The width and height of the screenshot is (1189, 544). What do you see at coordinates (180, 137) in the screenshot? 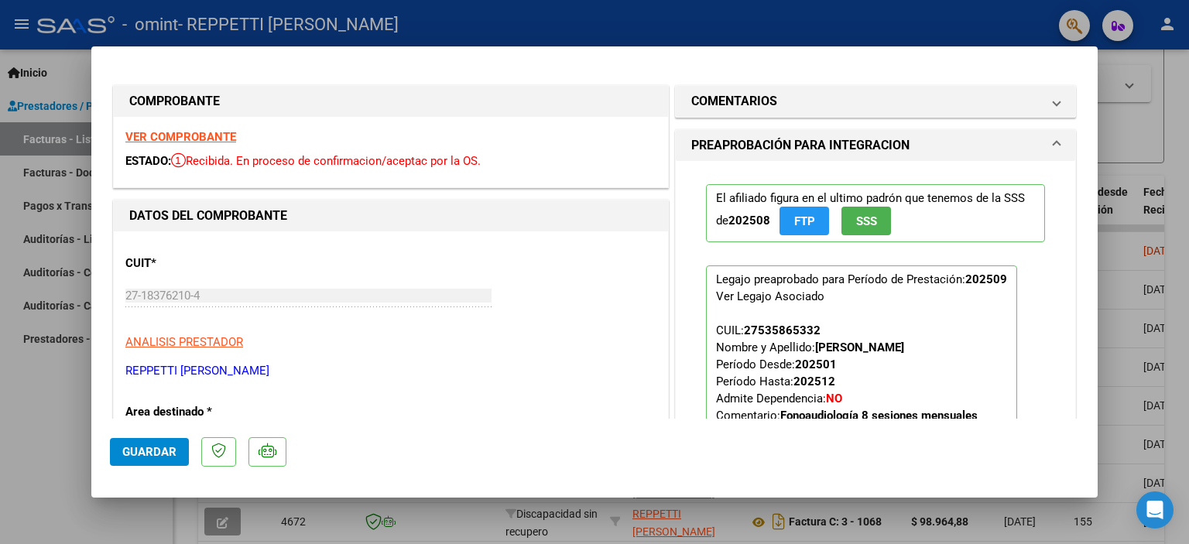
I see `a: VER COMPROBANTE` at bounding box center [180, 137].